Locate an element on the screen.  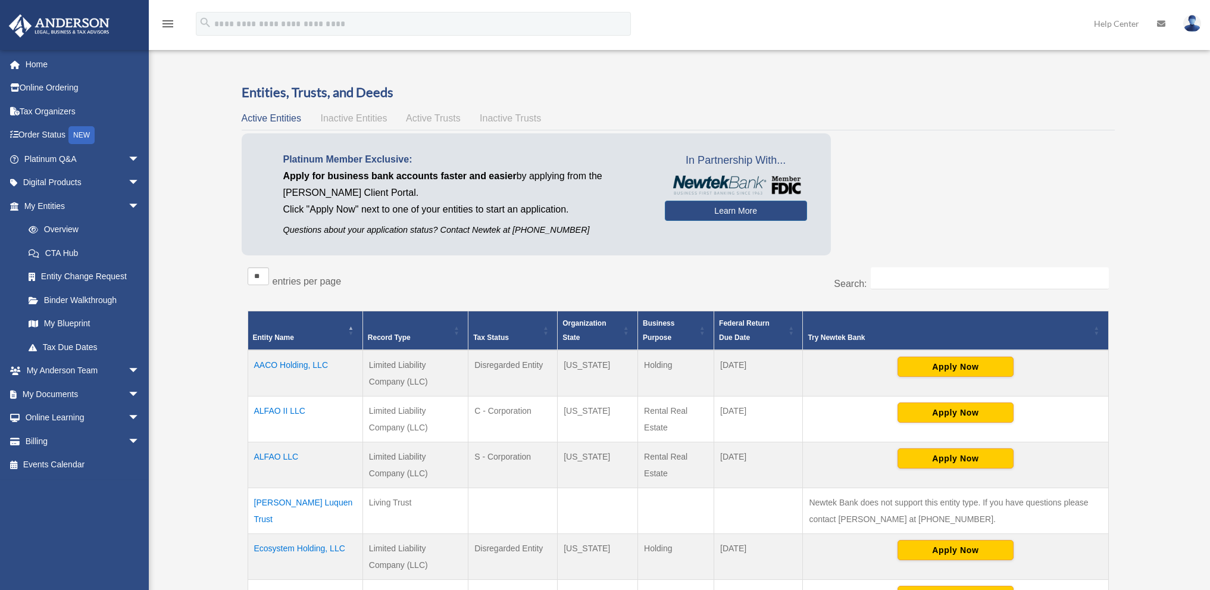
label: Search: is located at coordinates (850, 283).